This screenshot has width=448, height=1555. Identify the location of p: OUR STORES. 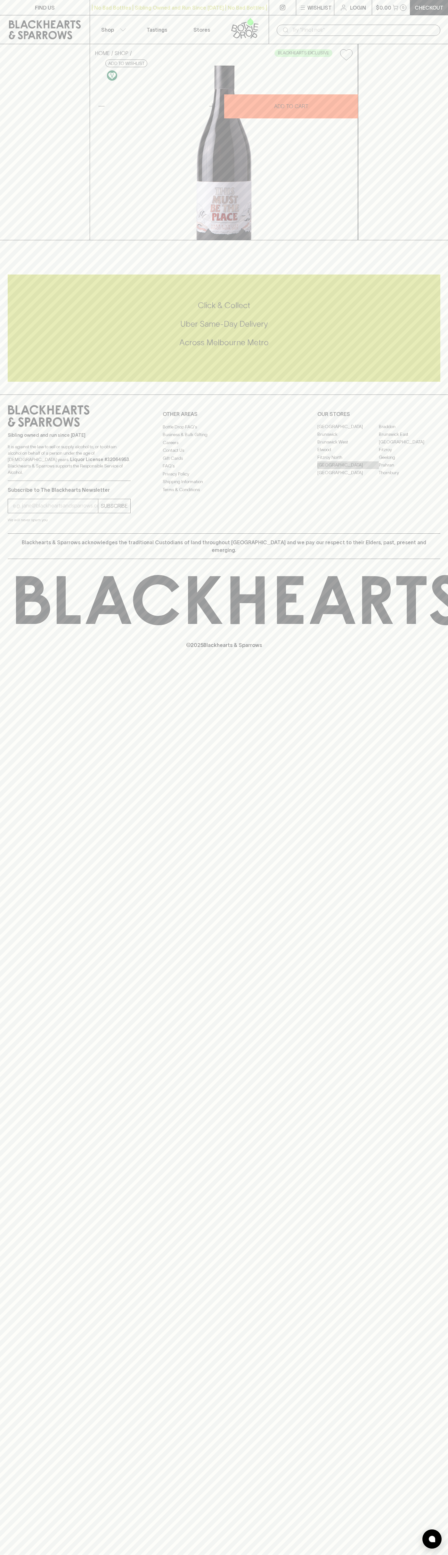
(379, 414).